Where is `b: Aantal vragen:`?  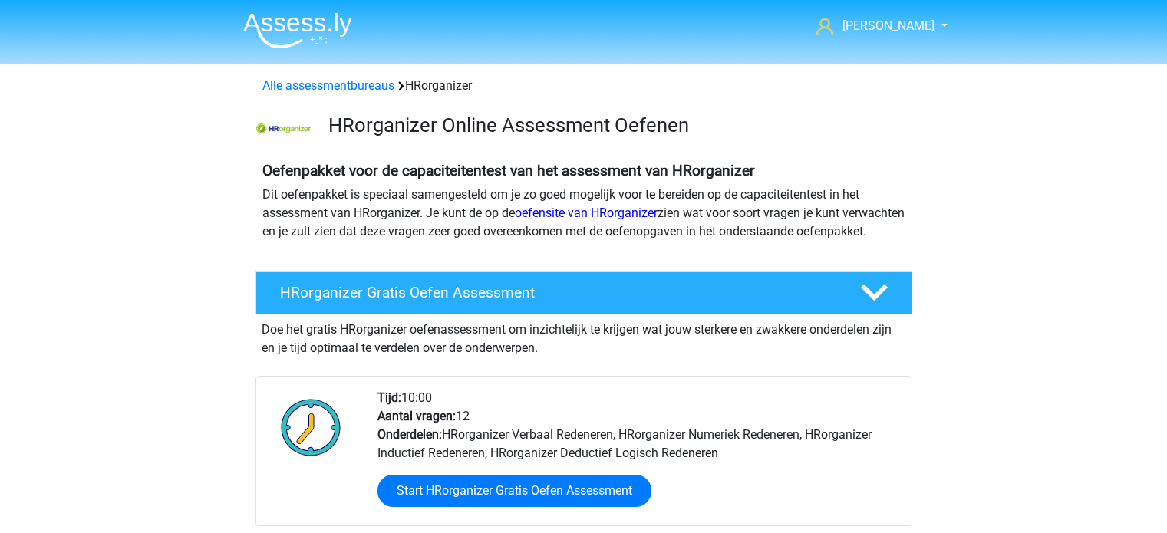
b: Aantal vragen: is located at coordinates (417, 416).